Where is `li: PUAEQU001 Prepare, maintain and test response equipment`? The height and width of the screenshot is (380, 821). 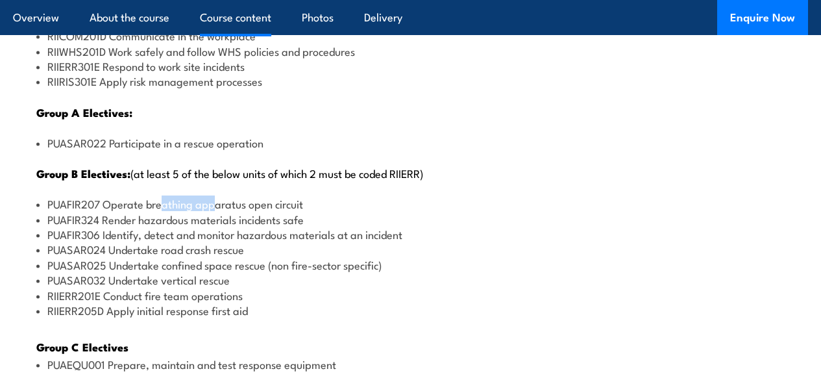 li: PUAEQU001 Prepare, maintain and test response equipment is located at coordinates (410, 363).